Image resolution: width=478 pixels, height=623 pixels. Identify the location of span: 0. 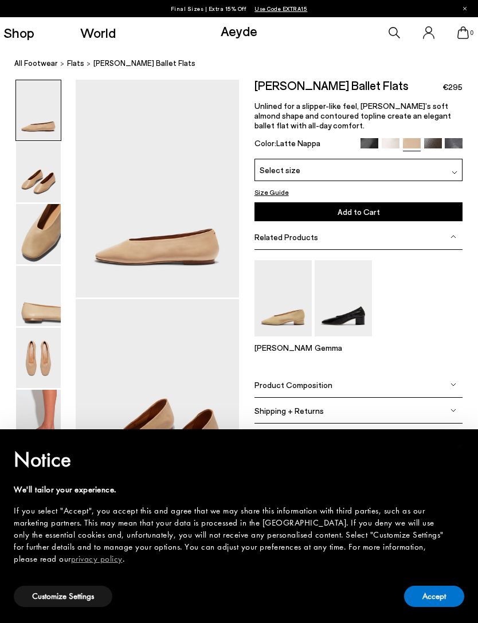
(472, 33).